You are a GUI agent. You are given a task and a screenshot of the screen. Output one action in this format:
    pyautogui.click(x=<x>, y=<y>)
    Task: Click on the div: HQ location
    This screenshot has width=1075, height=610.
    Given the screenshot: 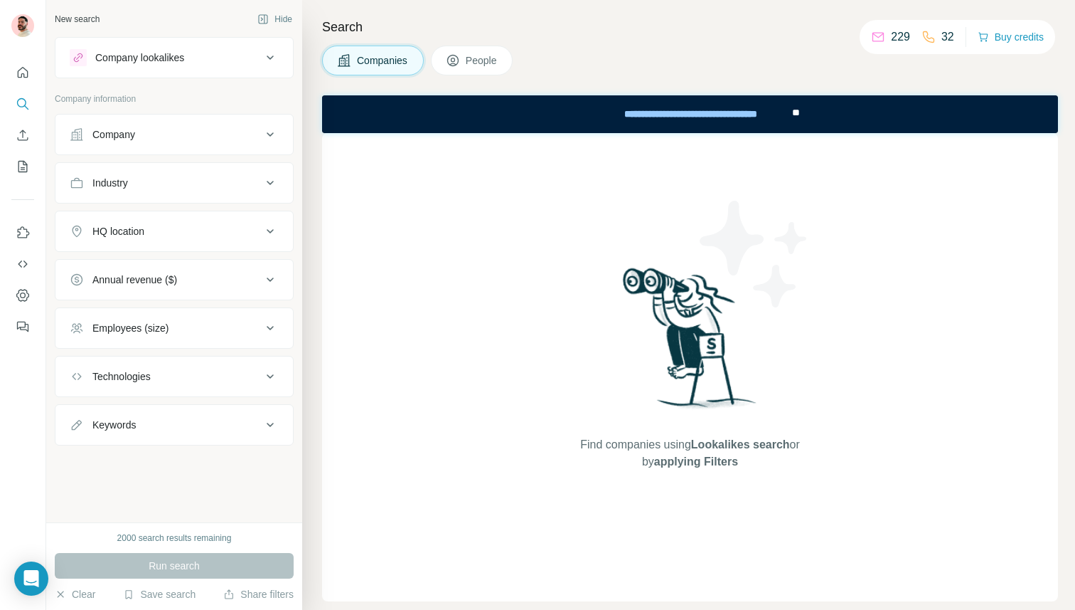 What is the action you would take?
    pyautogui.click(x=118, y=231)
    